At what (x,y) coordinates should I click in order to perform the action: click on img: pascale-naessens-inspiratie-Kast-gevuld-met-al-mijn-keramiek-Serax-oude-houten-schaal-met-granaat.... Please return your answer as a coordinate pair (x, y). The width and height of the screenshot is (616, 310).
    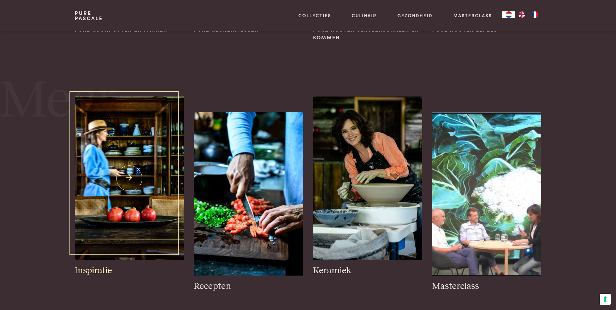
    Looking at the image, I should click on (129, 178).